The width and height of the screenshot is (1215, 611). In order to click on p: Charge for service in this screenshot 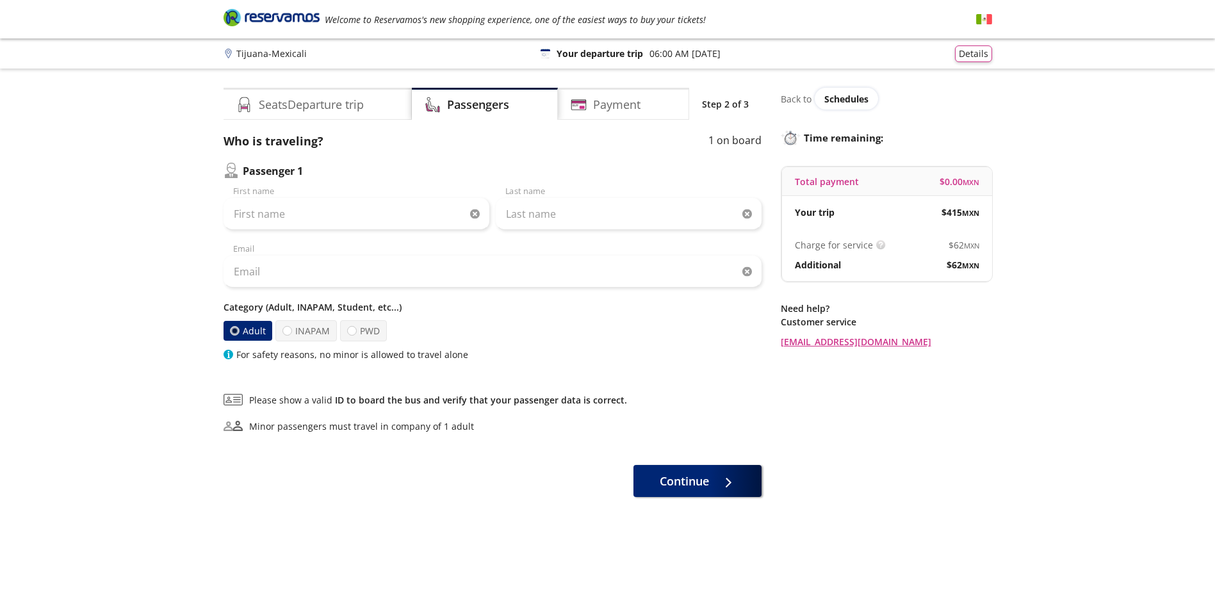, I will do `click(834, 245)`.